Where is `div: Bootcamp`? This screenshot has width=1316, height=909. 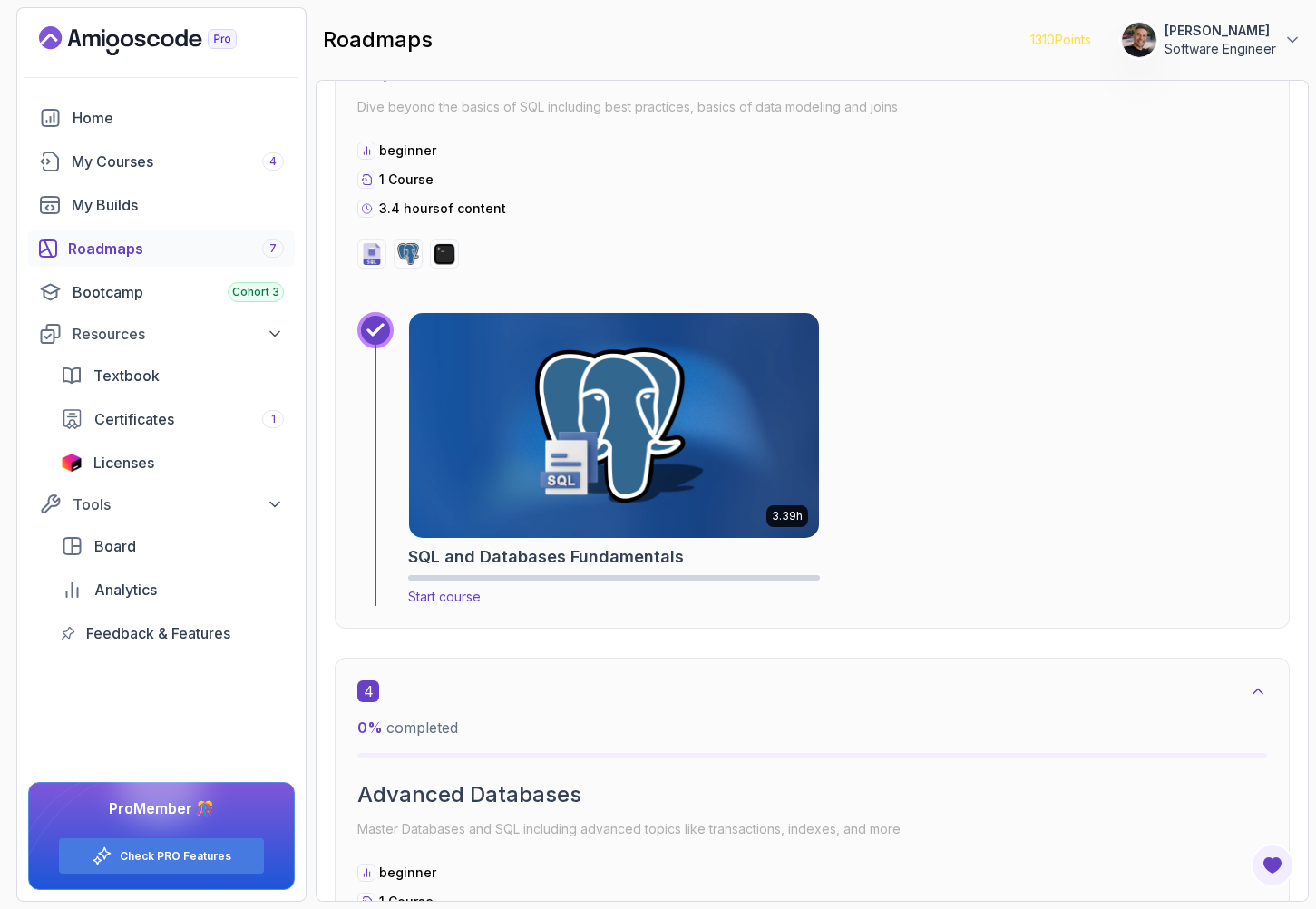 div: Bootcamp is located at coordinates (177, 292).